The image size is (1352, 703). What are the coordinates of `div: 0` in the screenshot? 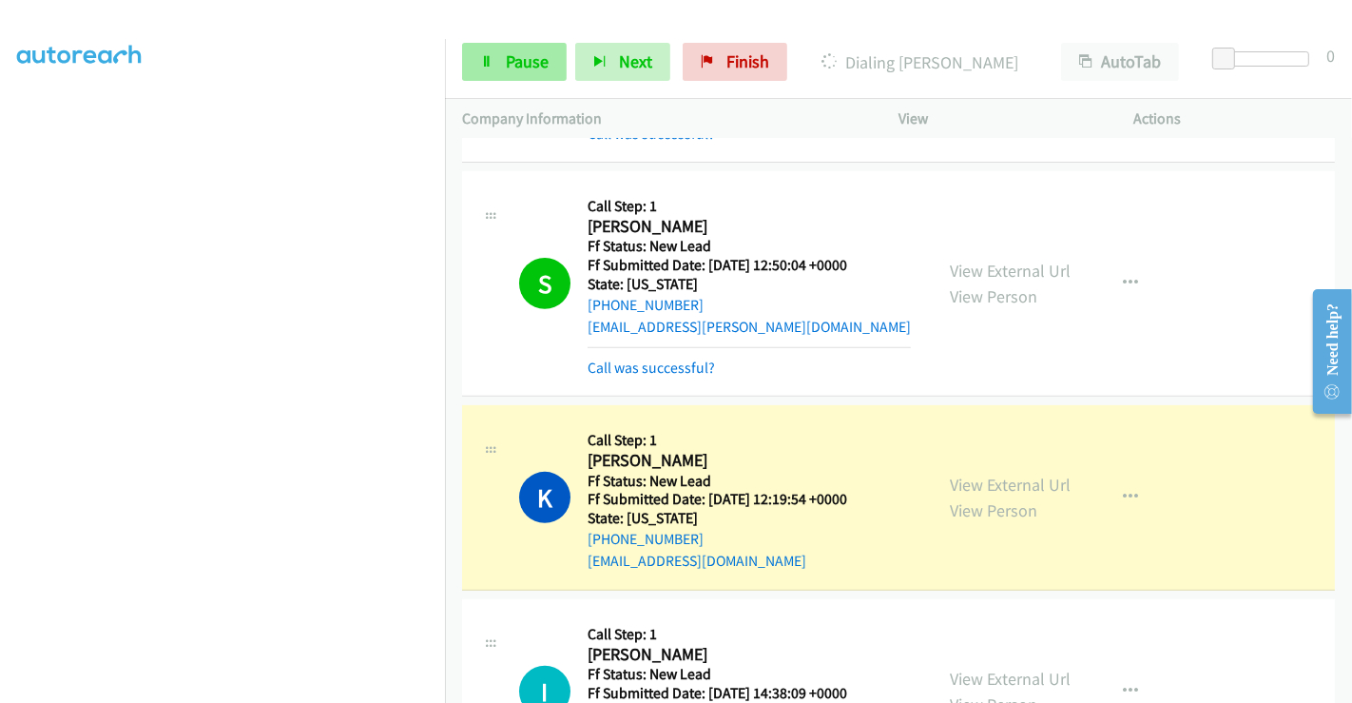 It's located at (1330, 55).